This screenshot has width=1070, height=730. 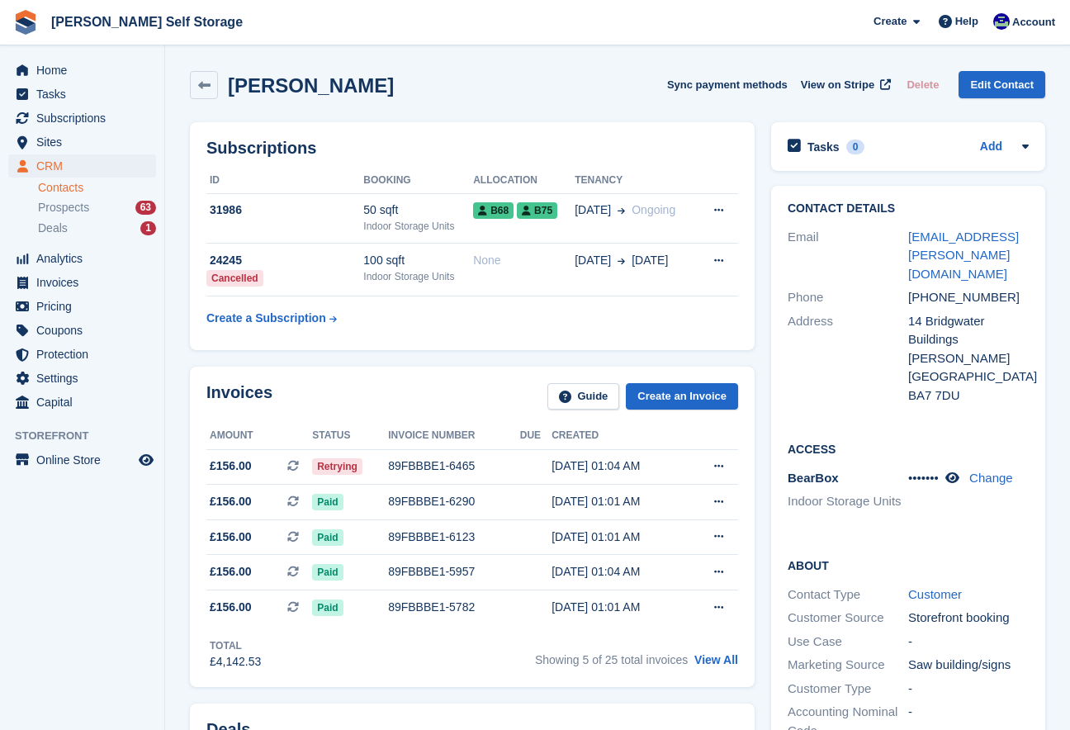 I want to click on div: Email, so click(x=848, y=256).